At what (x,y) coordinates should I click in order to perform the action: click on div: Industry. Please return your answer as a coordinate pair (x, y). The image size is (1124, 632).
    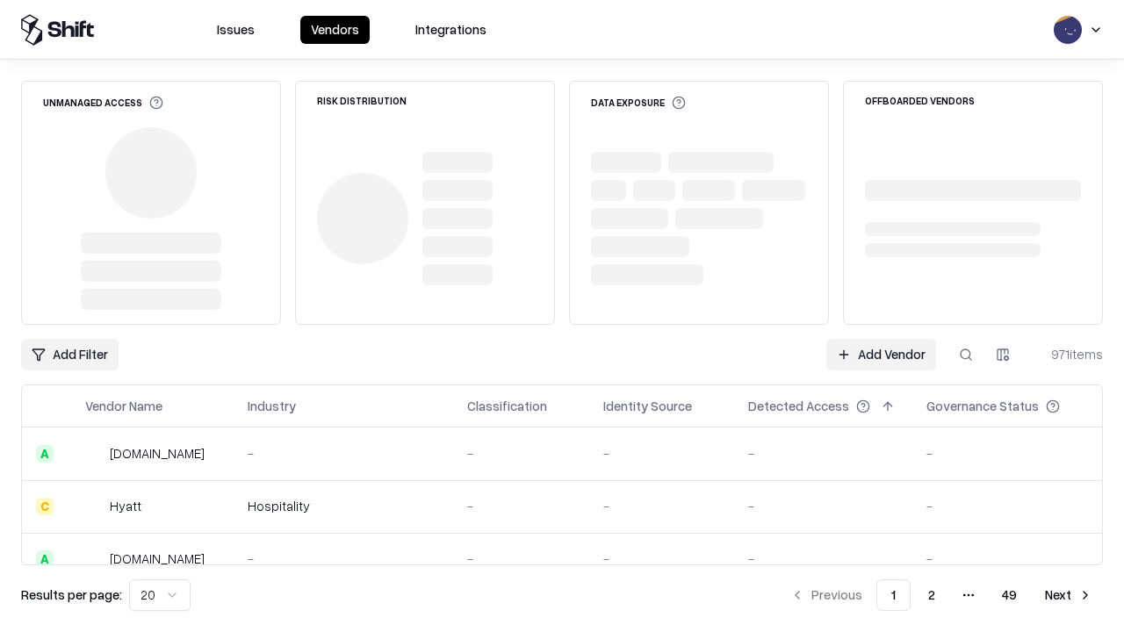
    Looking at the image, I should click on (271, 406).